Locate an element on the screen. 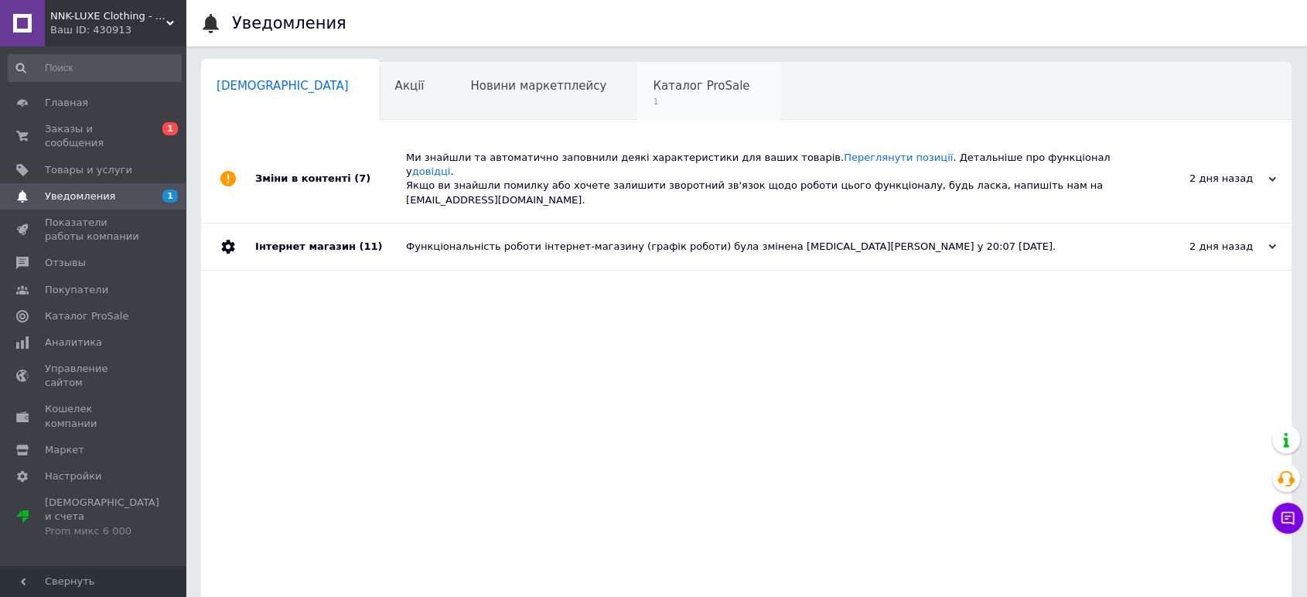 Image resolution: width=1307 pixels, height=597 pixels. span: Отзывы is located at coordinates (65, 263).